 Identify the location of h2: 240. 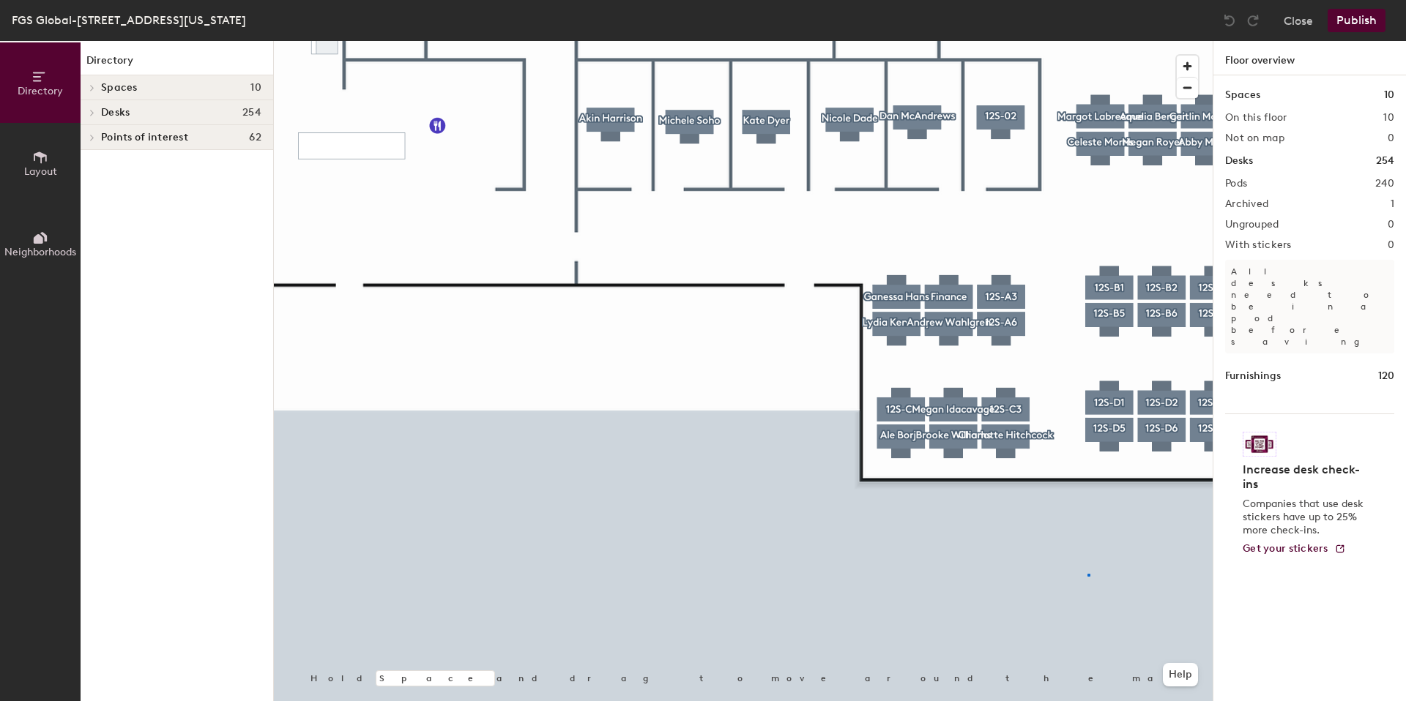
(1385, 184).